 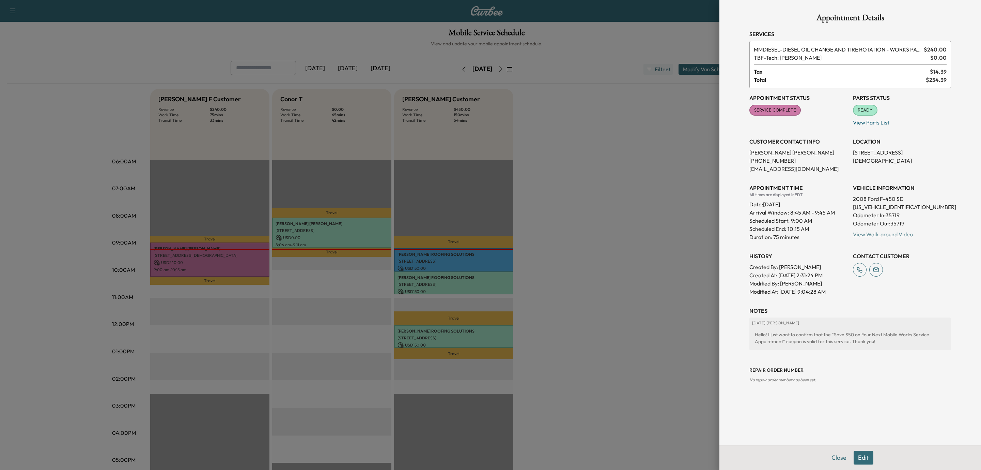 What do you see at coordinates (799, 188) in the screenshot?
I see `h3: APPOINTMENT TIME` at bounding box center [799, 188].